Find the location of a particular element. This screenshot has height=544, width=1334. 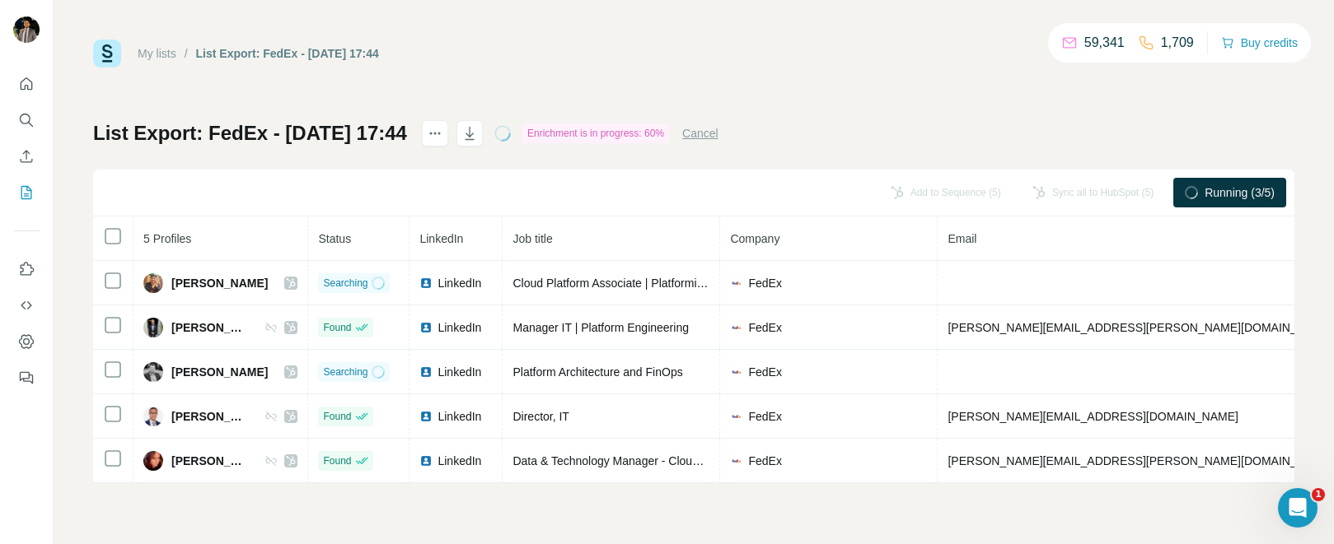

span: Director, IT is located at coordinates (540, 417).